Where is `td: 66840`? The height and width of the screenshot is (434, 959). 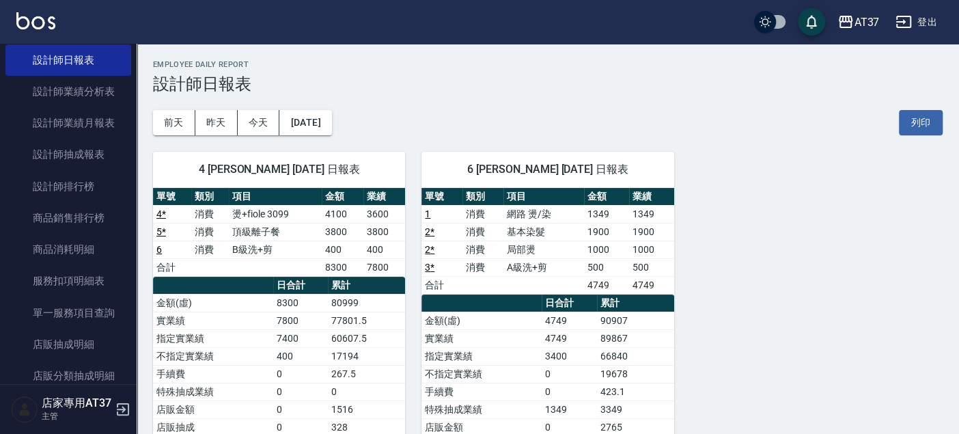
td: 66840 is located at coordinates (635, 356).